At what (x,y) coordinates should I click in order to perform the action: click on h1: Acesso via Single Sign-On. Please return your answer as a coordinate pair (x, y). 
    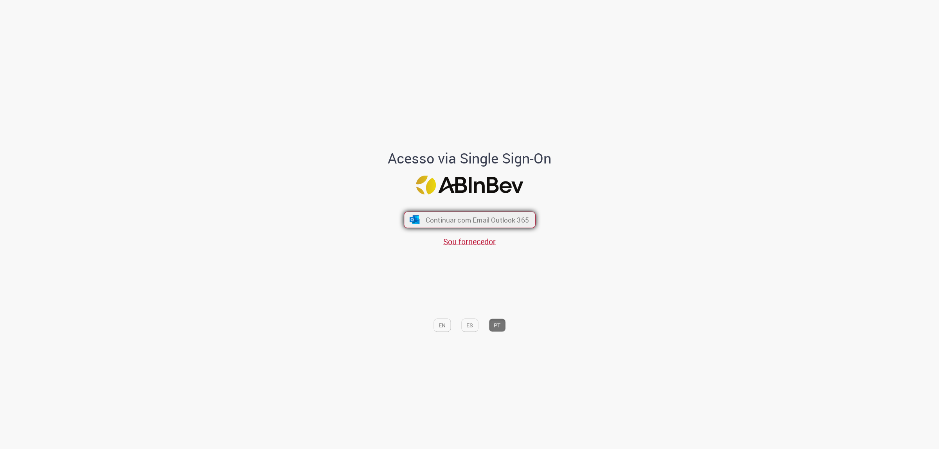
    Looking at the image, I should click on (470, 159).